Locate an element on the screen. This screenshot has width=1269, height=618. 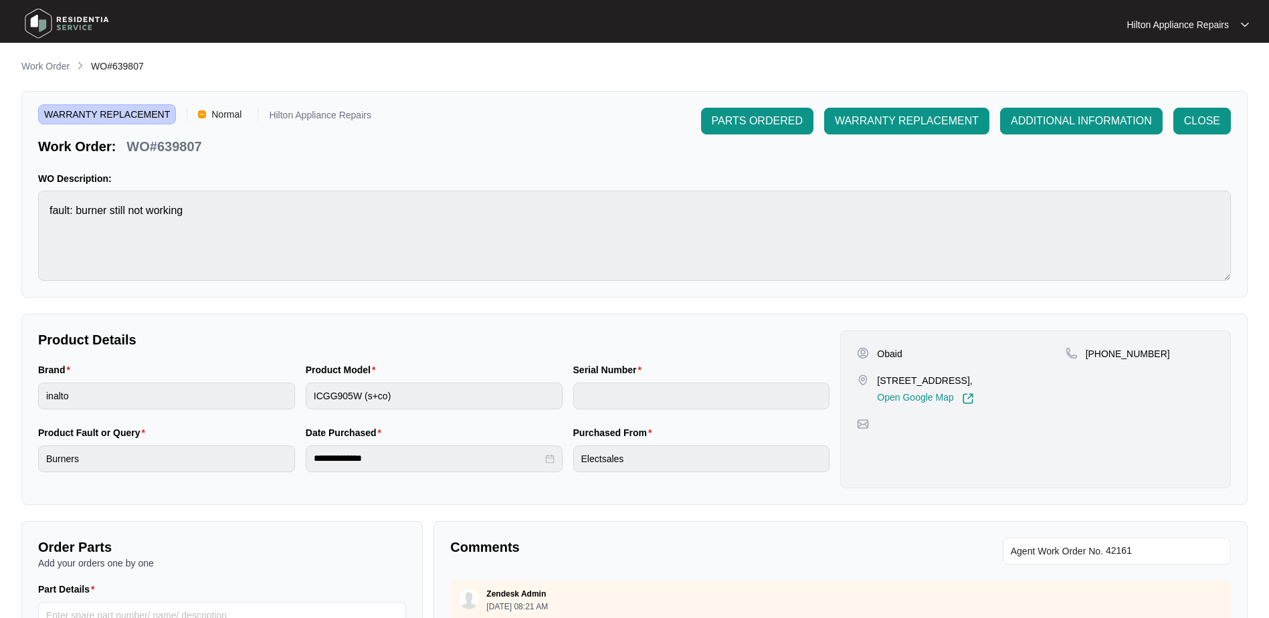
label: Product Model is located at coordinates (343, 370).